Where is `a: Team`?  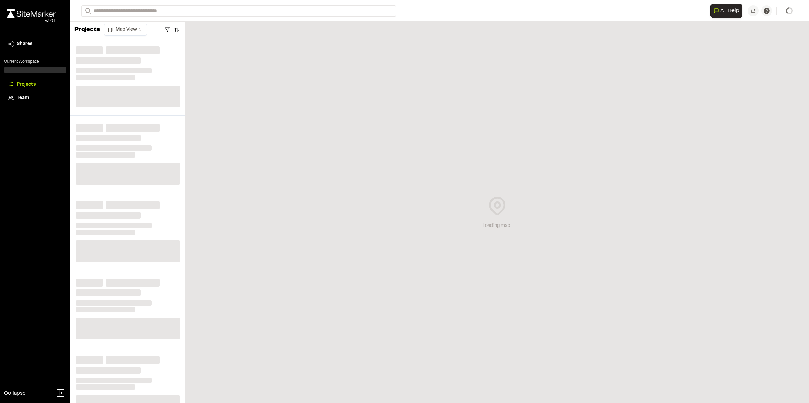 a: Team is located at coordinates (35, 98).